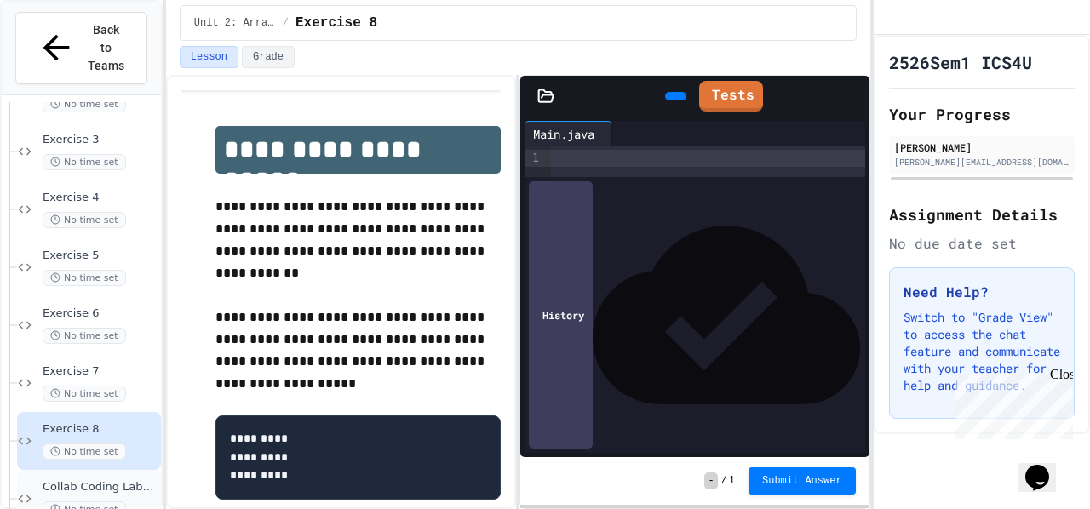 Image resolution: width=1090 pixels, height=509 pixels. I want to click on span: Submit Answer, so click(802, 481).